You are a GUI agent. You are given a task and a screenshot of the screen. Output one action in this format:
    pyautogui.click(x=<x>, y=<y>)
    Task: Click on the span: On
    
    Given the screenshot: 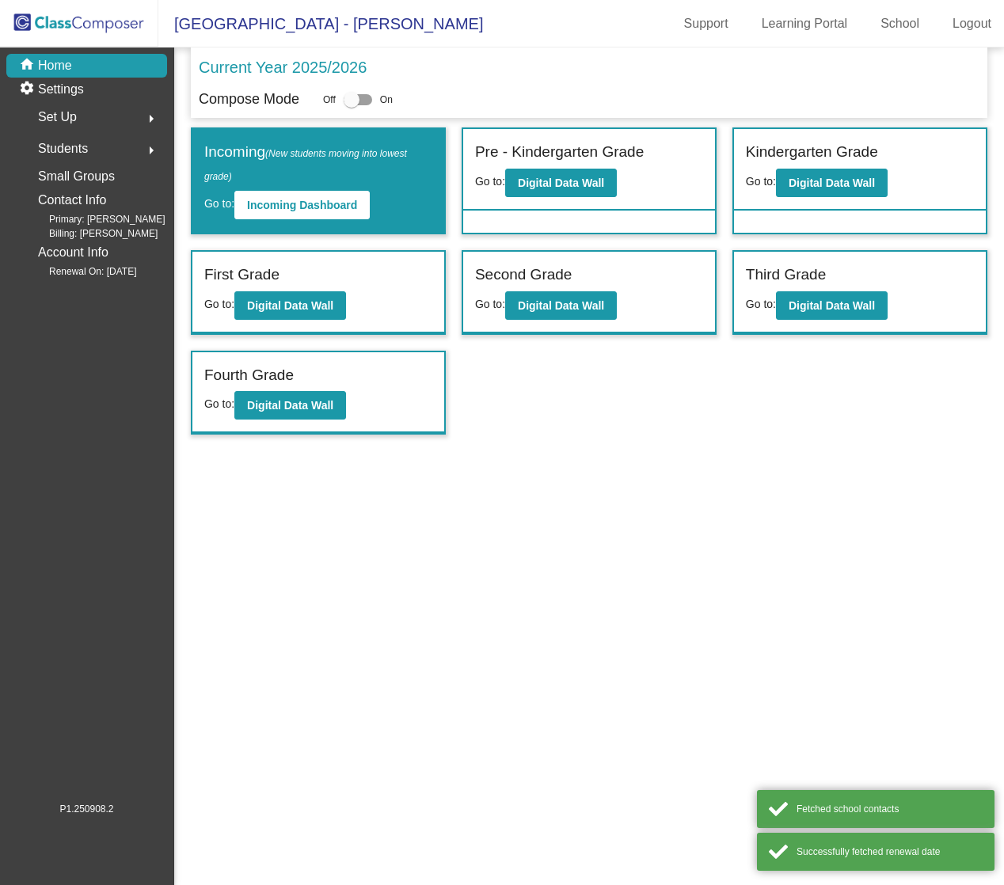 What is the action you would take?
    pyautogui.click(x=386, y=100)
    